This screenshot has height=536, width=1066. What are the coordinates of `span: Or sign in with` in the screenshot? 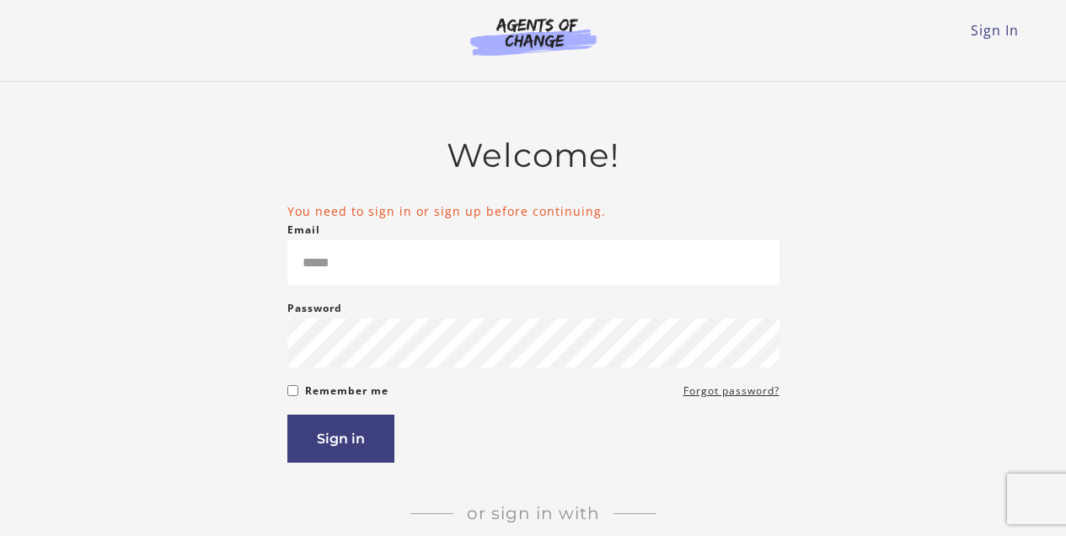 It's located at (533, 513).